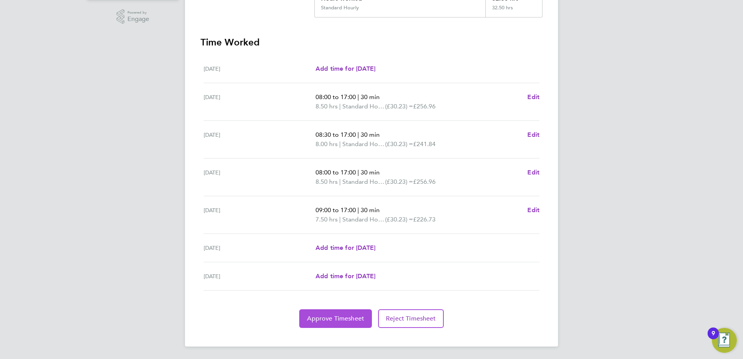 The width and height of the screenshot is (743, 359). What do you see at coordinates (725, 341) in the screenshot?
I see `button: Open Resource Center, 9 new notifications` at bounding box center [725, 341].